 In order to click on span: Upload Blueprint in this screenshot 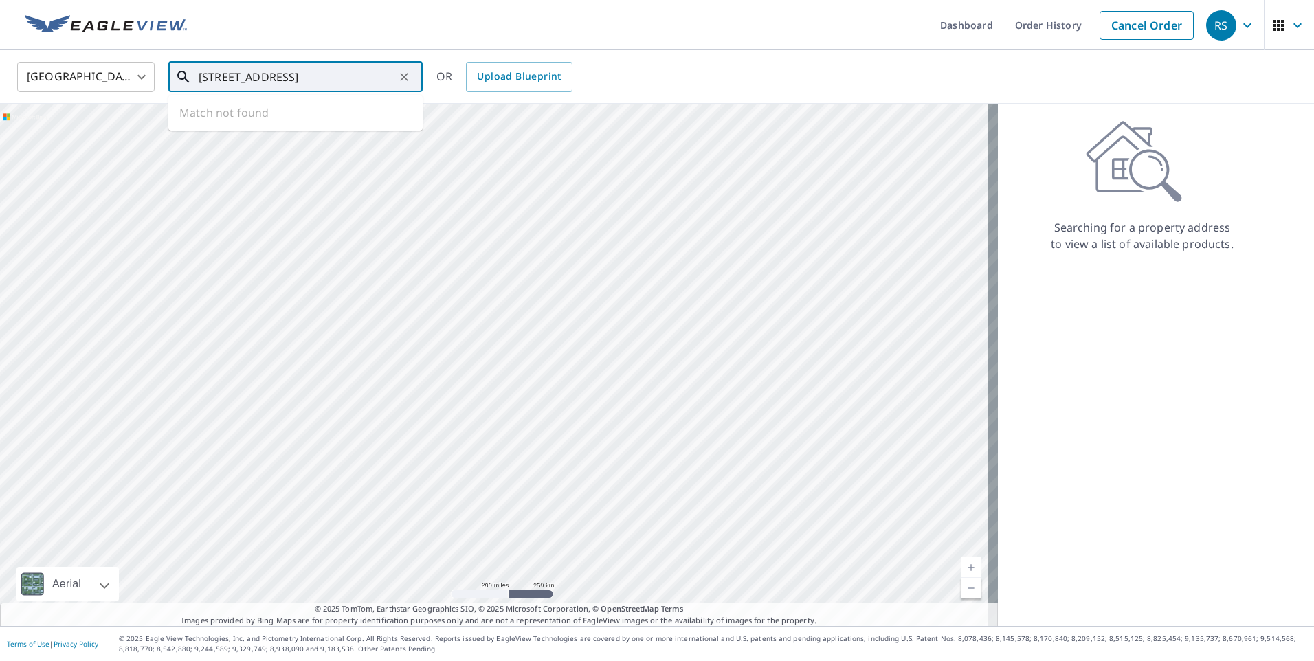, I will do `click(519, 76)`.